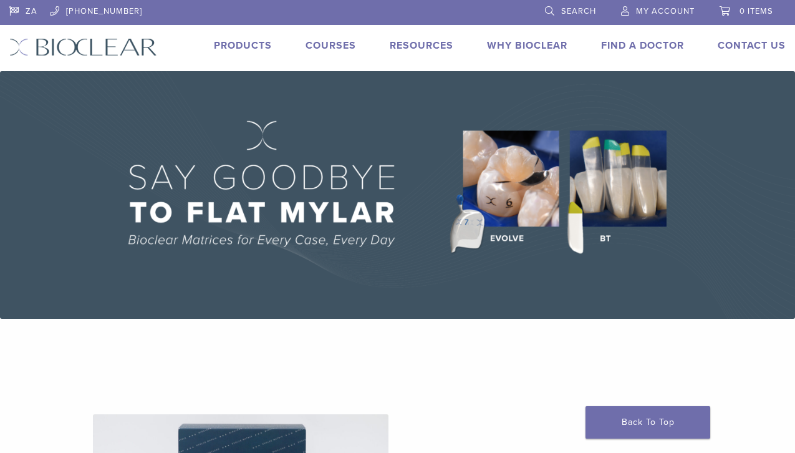 This screenshot has height=453, width=795. Describe the element at coordinates (243, 46) in the screenshot. I see `a: Products` at that location.